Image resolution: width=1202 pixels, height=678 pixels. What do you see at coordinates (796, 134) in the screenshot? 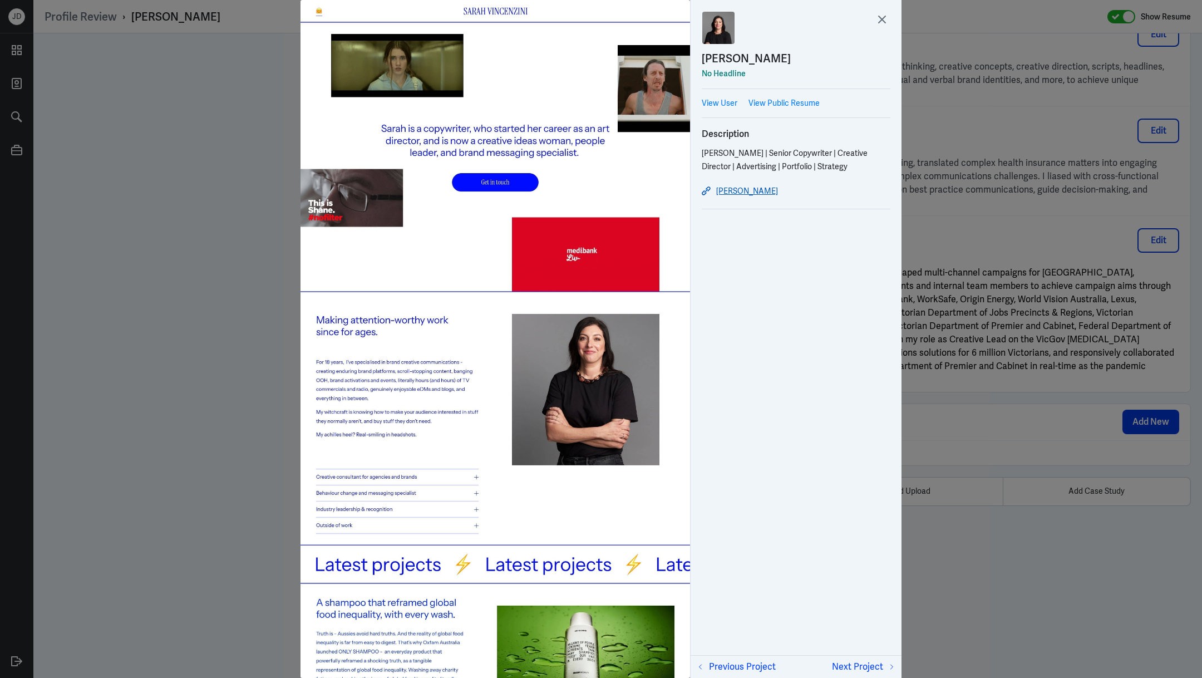
I see `h3: Description` at bounding box center [796, 134].